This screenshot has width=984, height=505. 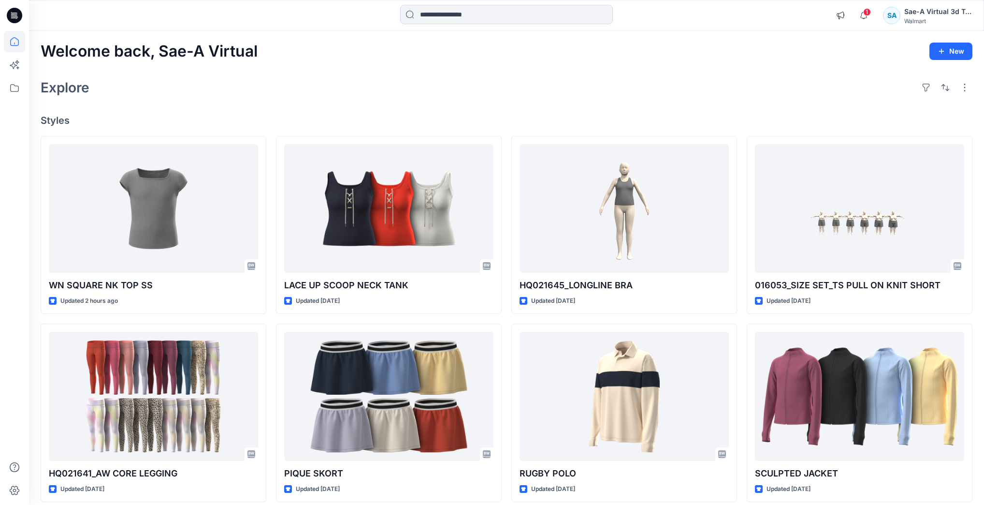 What do you see at coordinates (389, 473) in the screenshot?
I see `p: PIQUE SKORT` at bounding box center [389, 473].